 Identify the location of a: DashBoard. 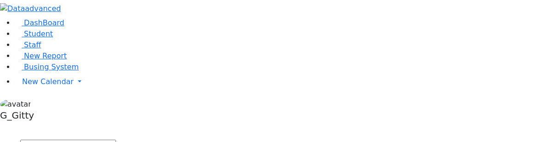
(40, 23).